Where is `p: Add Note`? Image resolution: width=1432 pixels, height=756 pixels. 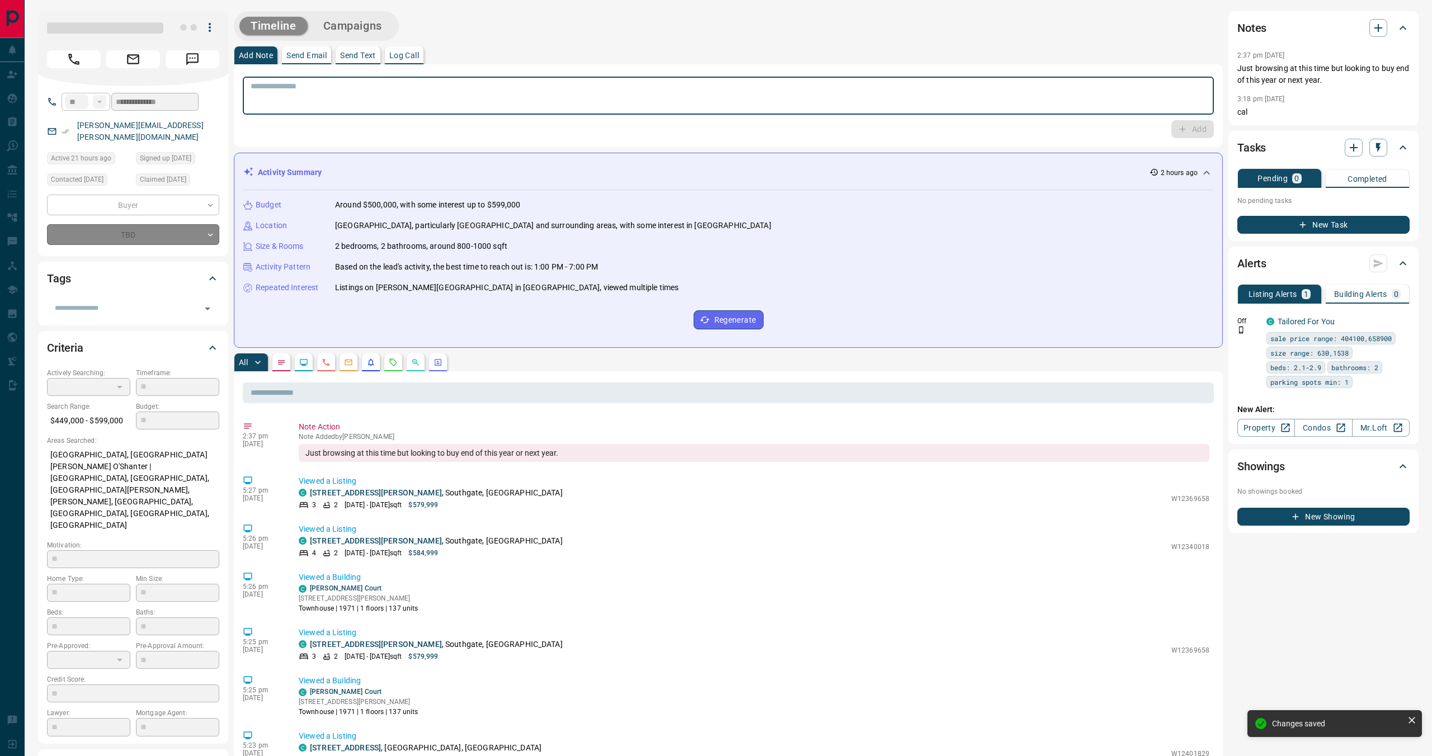 p: Add Note is located at coordinates (256, 55).